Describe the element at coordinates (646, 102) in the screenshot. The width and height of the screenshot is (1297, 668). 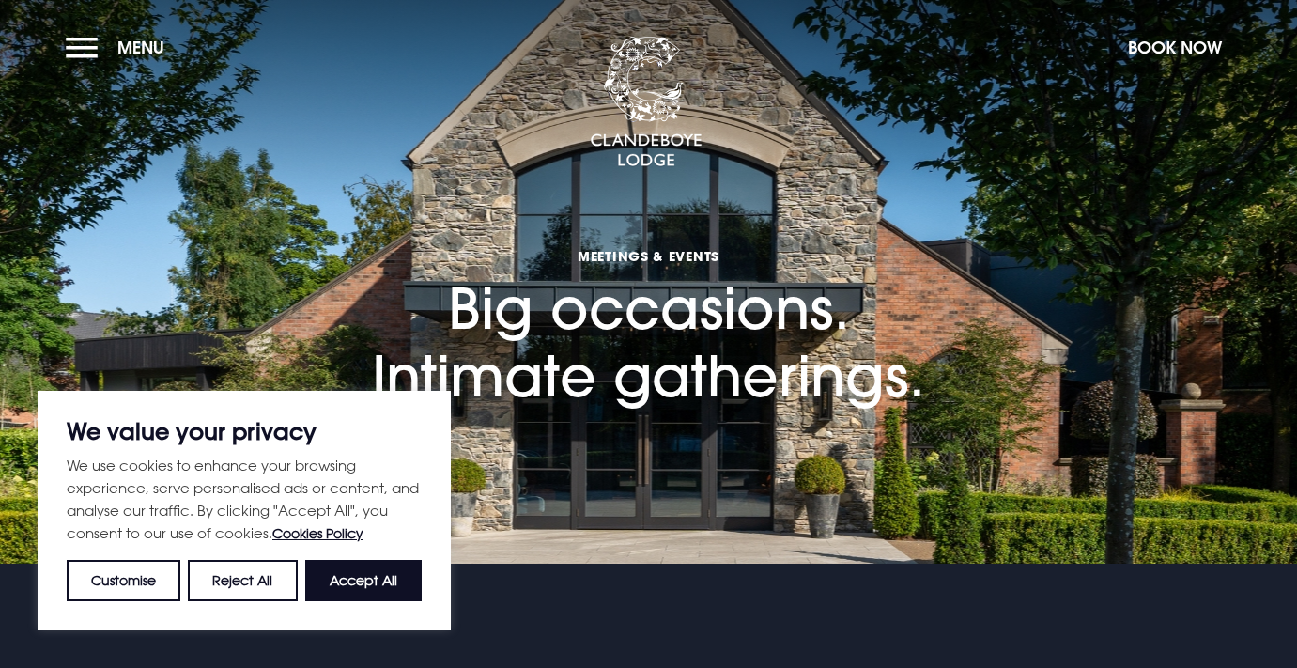
I see `img: Clandeboye Lodge` at that location.